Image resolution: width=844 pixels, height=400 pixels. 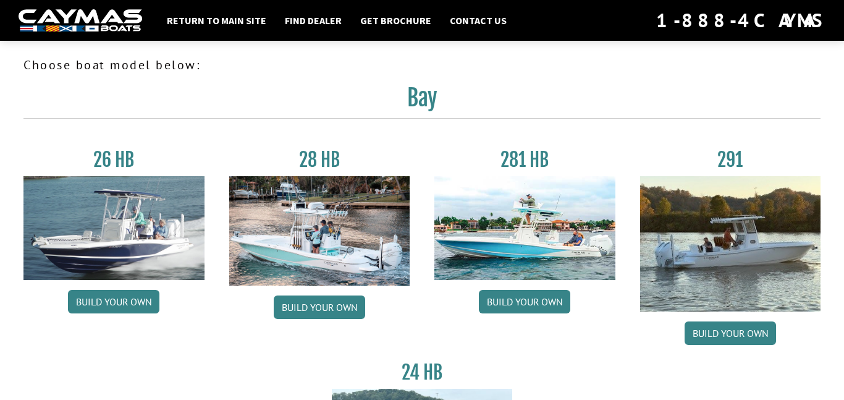 What do you see at coordinates (525, 228) in the screenshot?
I see `img: 28-hb-twin.jpg` at bounding box center [525, 228].